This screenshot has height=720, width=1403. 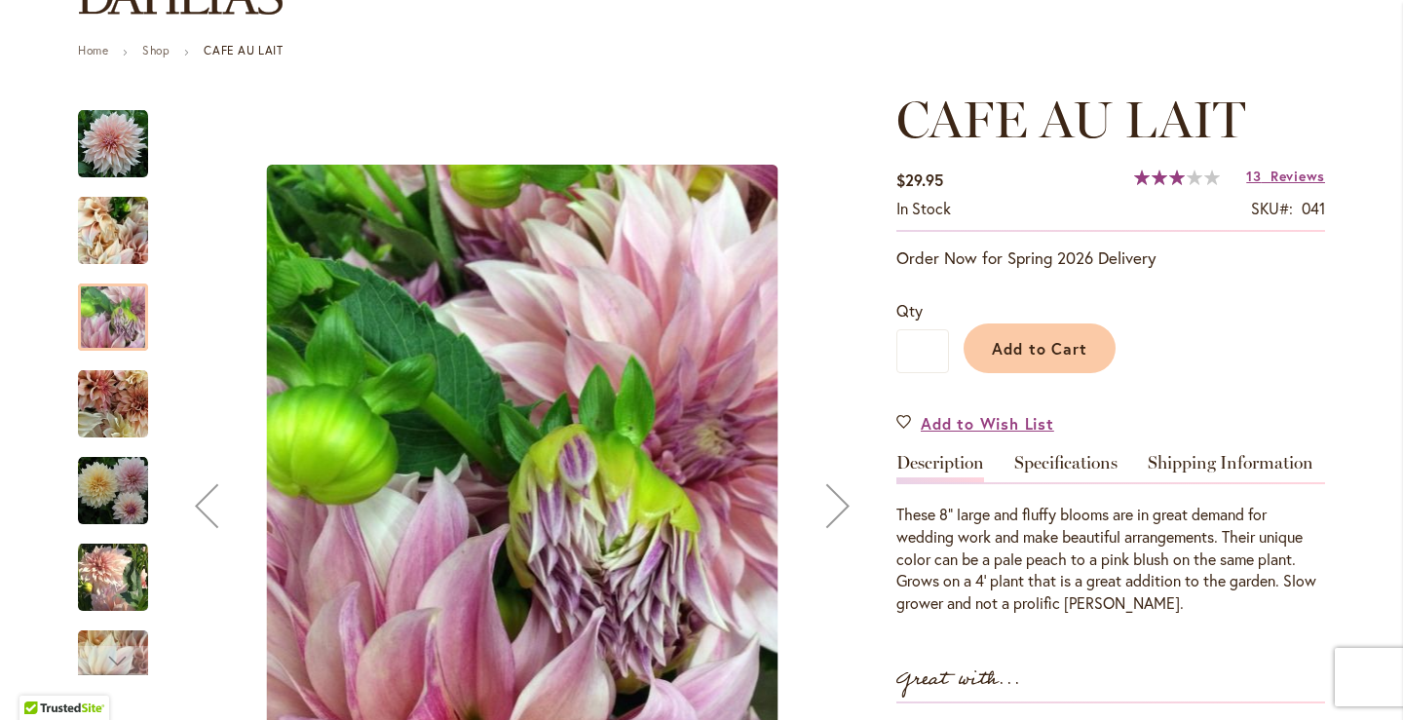 What do you see at coordinates (924, 208) in the screenshot?
I see `span: In stock` at bounding box center [924, 208].